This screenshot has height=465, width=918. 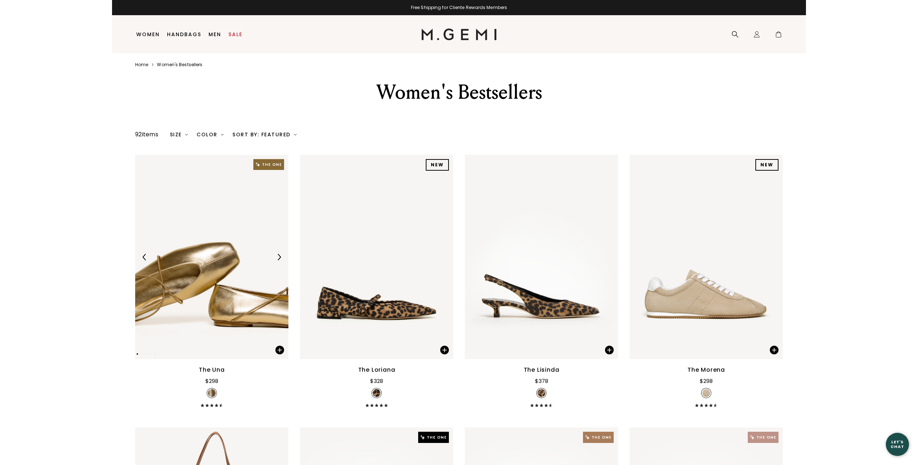 What do you see at coordinates (706, 393) in the screenshot?
I see `img: v_7385129943099_SWATCH_50x.jpg` at bounding box center [706, 393].